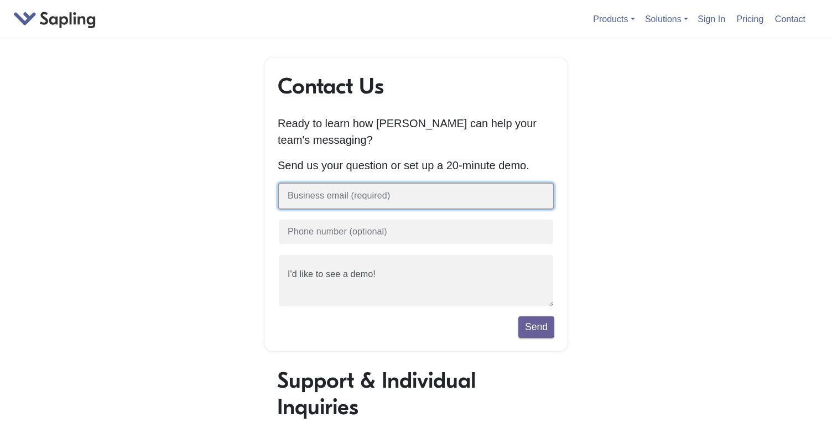  What do you see at coordinates (790, 19) in the screenshot?
I see `a: Contact` at bounding box center [790, 19].